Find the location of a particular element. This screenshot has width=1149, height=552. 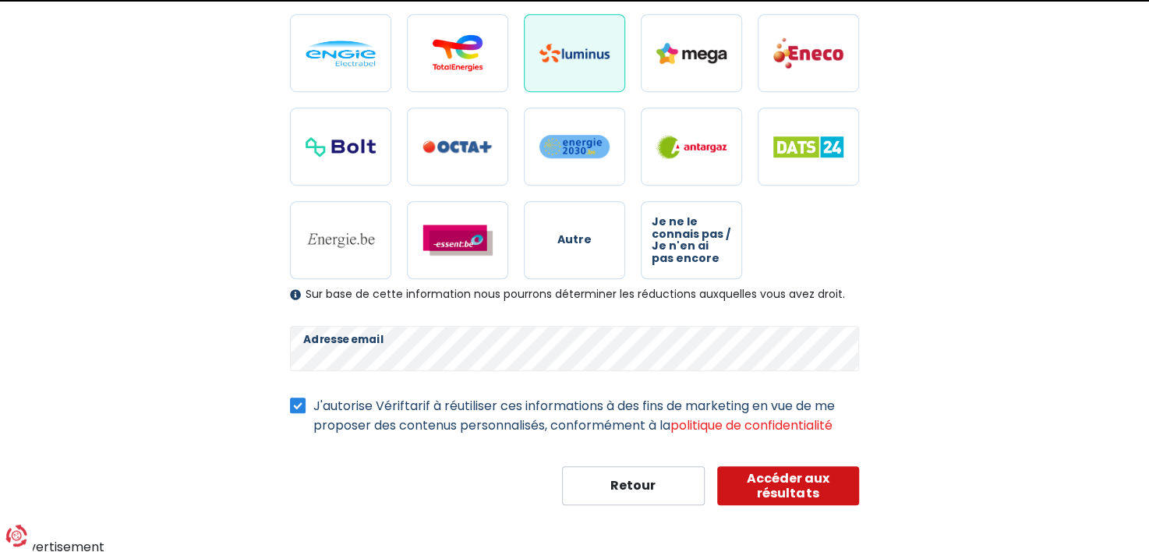

span: Je ne le connais pas / Je n'en ai pas encore is located at coordinates (692, 240).